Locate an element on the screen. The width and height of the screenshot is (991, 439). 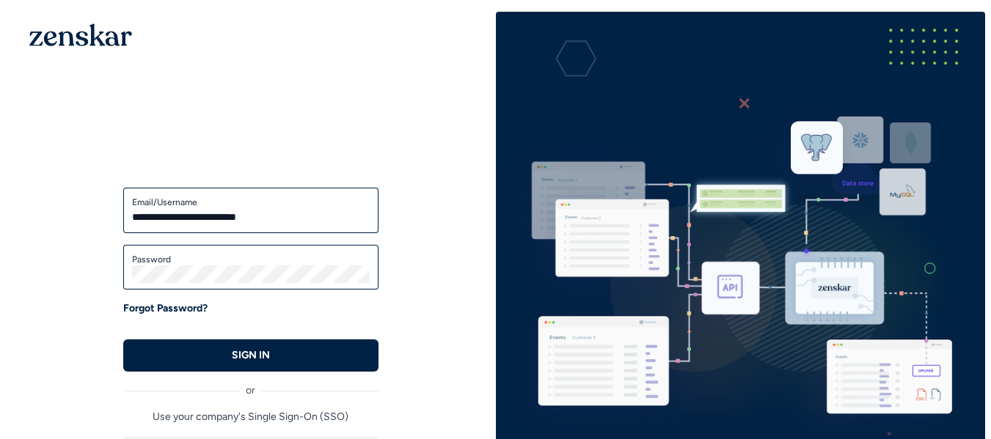
a: Forgot Password? is located at coordinates (165, 309).